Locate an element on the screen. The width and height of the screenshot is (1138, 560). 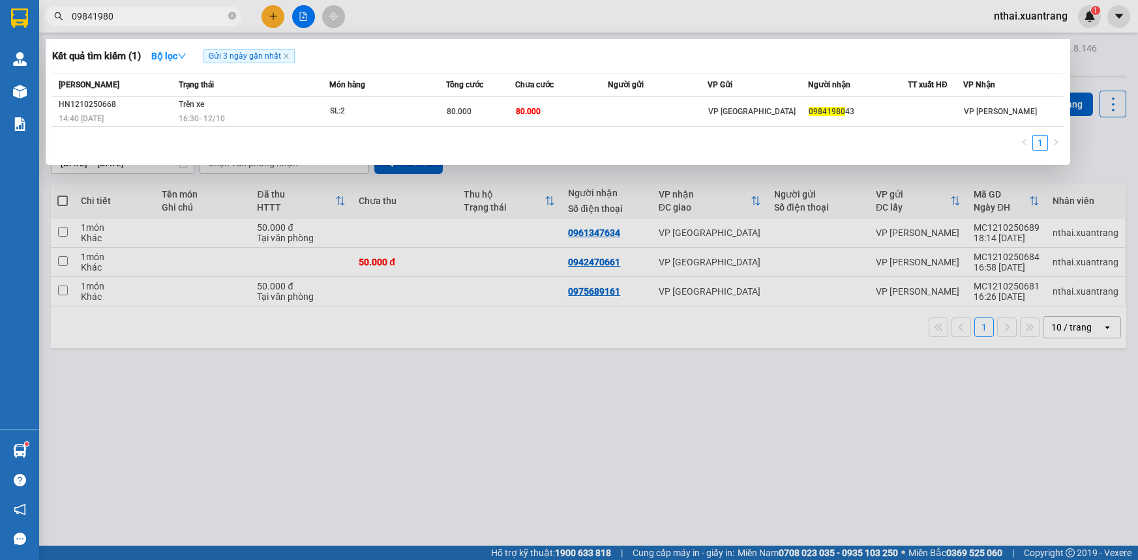
span: close-circle is located at coordinates (232, 16).